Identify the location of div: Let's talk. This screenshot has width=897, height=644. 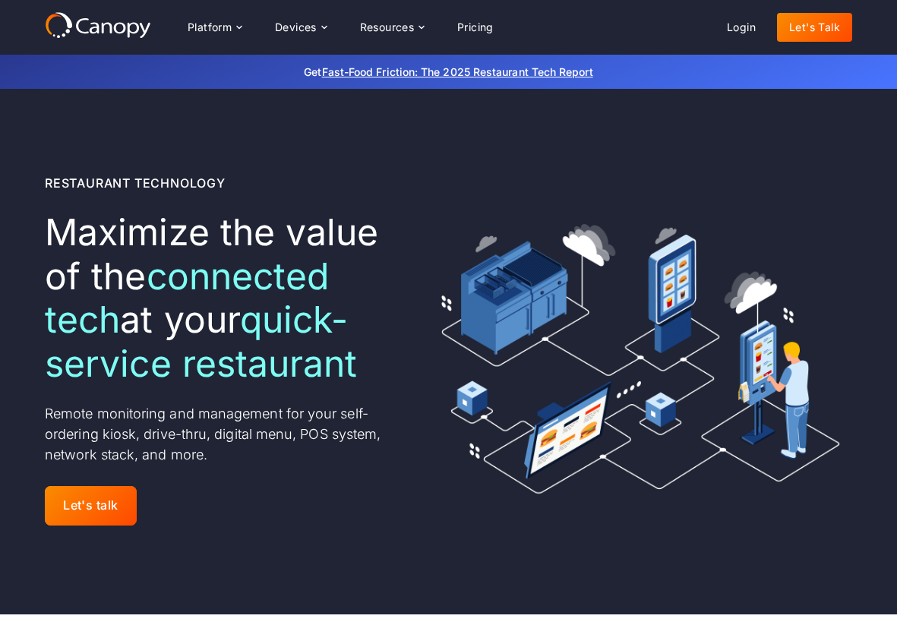
(90, 505).